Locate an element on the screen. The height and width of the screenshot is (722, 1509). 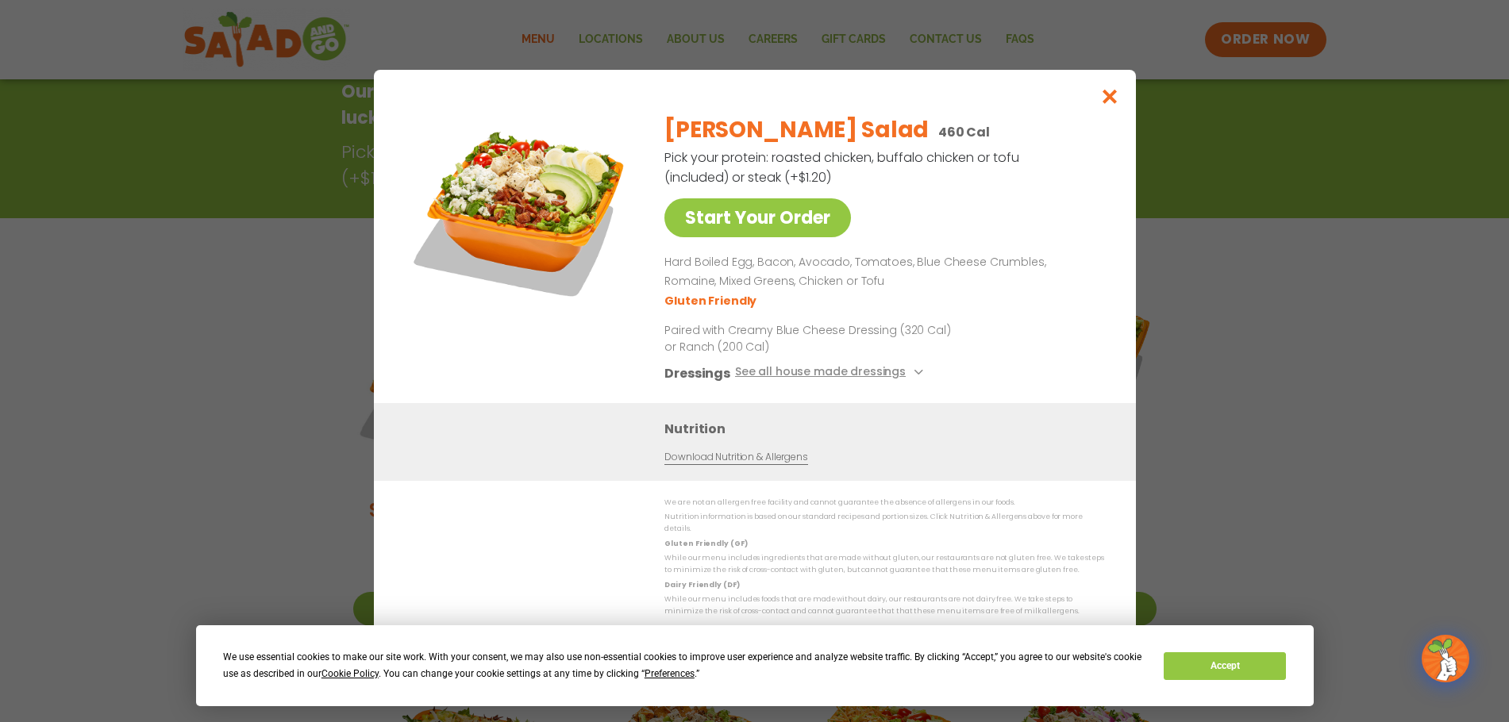
strong: Gluten Friendly (GF) is located at coordinates (705, 544).